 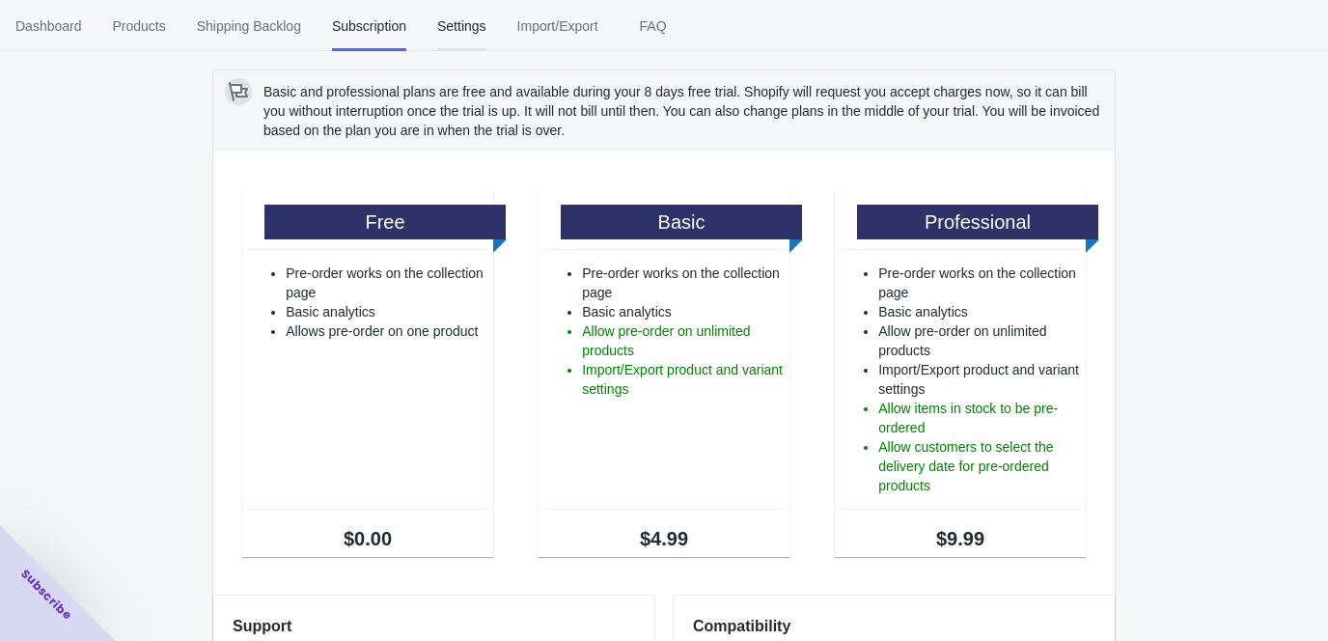 I want to click on span: Subscription, so click(x=369, y=26).